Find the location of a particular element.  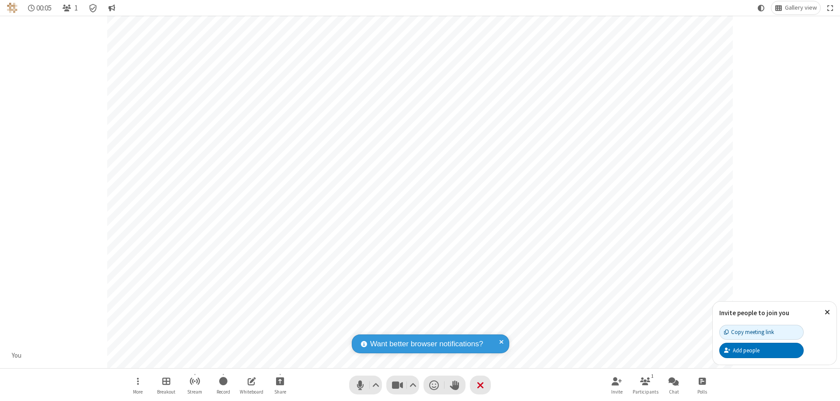

button: Copy meeting link is located at coordinates (762, 332).